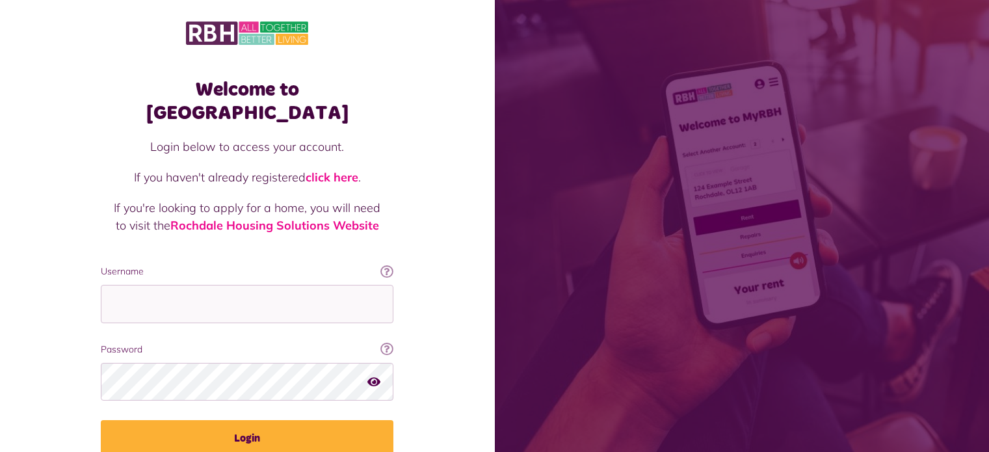  Describe the element at coordinates (247, 146) in the screenshot. I see `p: Login below to access your account.` at that location.